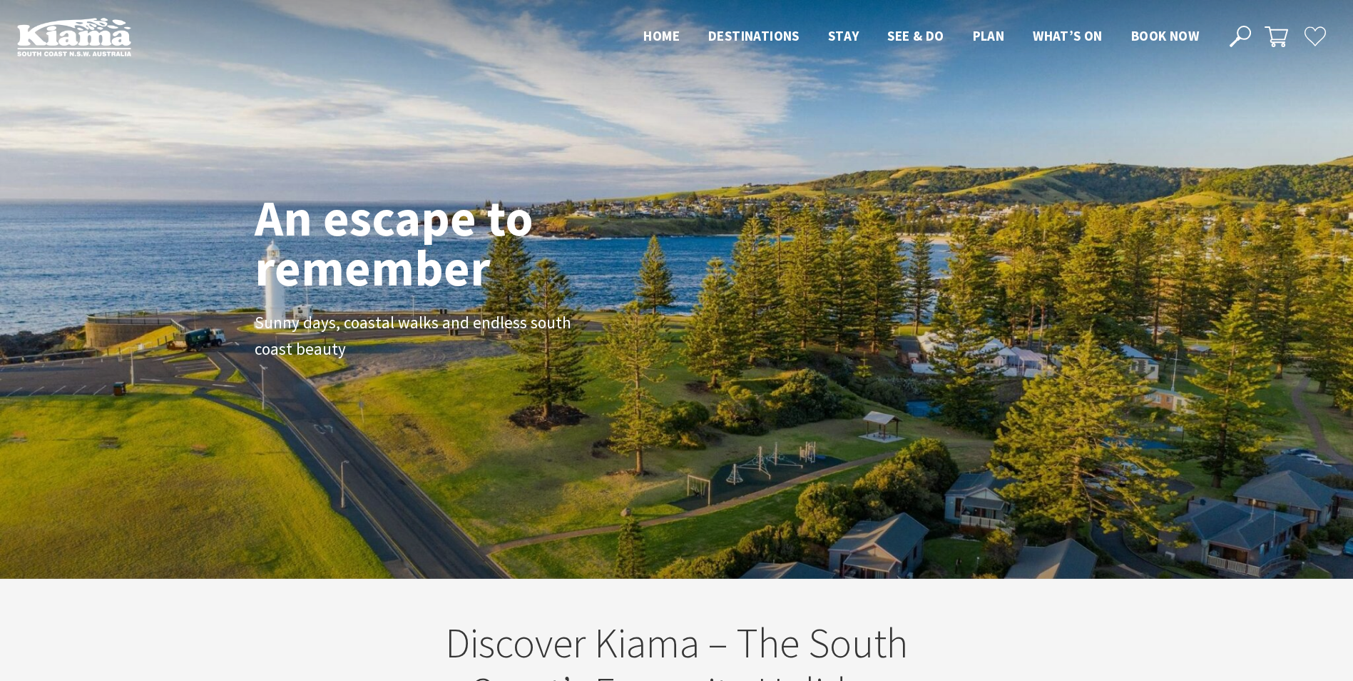 The image size is (1353, 681). Describe the element at coordinates (74, 36) in the screenshot. I see `img: Kiama Logo` at that location.